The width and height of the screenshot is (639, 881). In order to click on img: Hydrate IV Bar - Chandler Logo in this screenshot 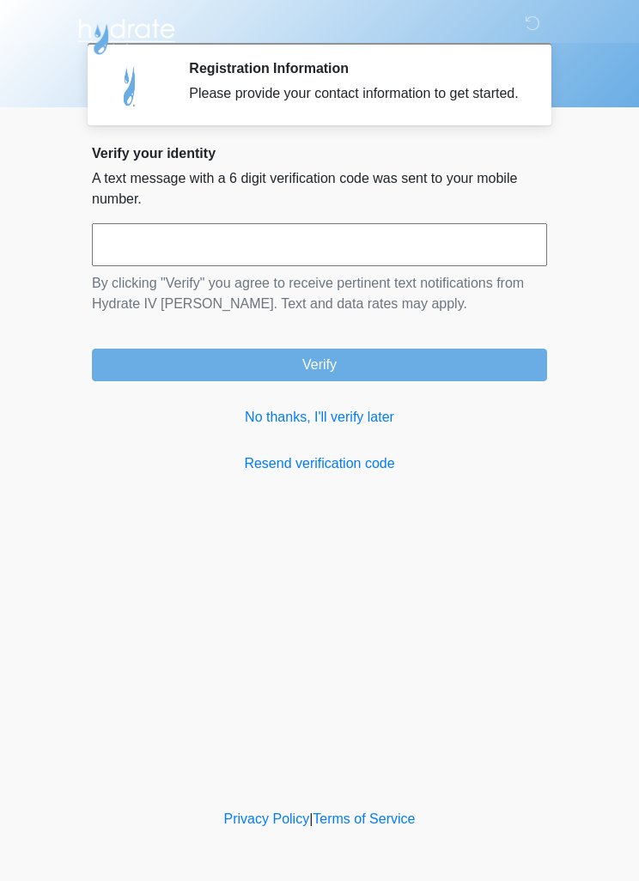, I will do `click(126, 34)`.